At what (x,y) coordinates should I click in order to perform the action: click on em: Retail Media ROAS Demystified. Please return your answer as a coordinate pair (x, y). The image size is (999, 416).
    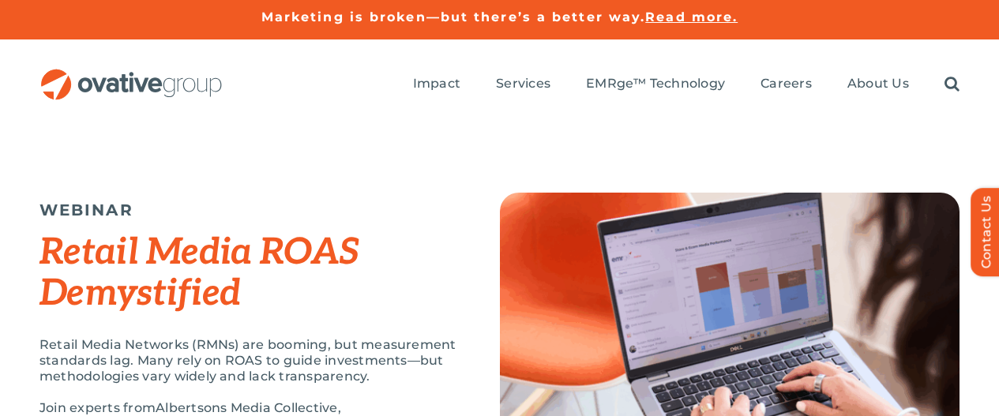
    Looking at the image, I should click on (199, 273).